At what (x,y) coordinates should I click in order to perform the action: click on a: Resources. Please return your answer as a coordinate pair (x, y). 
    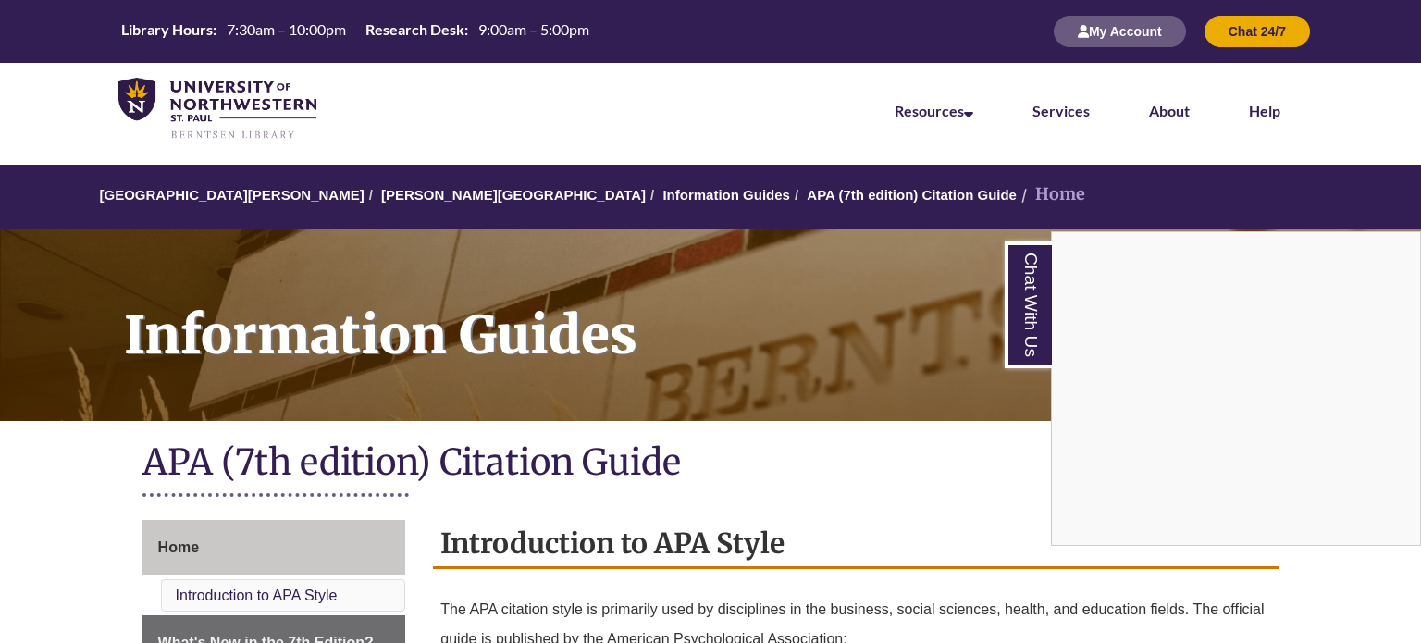
    Looking at the image, I should click on (933, 110).